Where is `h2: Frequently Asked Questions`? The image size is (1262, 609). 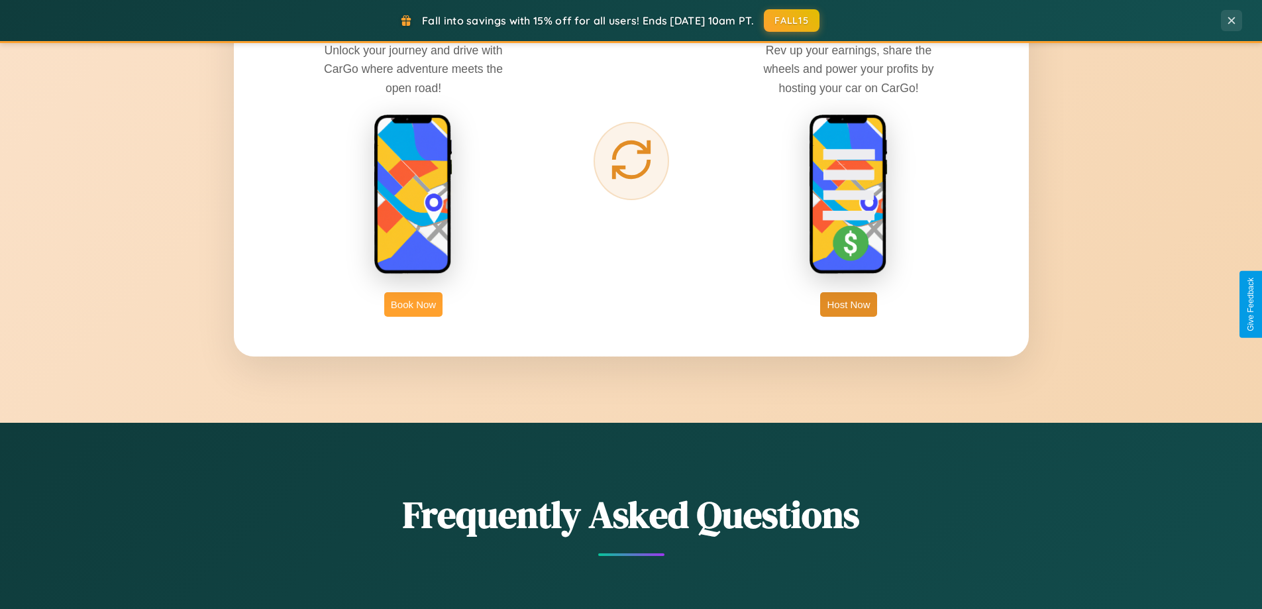 h2: Frequently Asked Questions is located at coordinates (631, 514).